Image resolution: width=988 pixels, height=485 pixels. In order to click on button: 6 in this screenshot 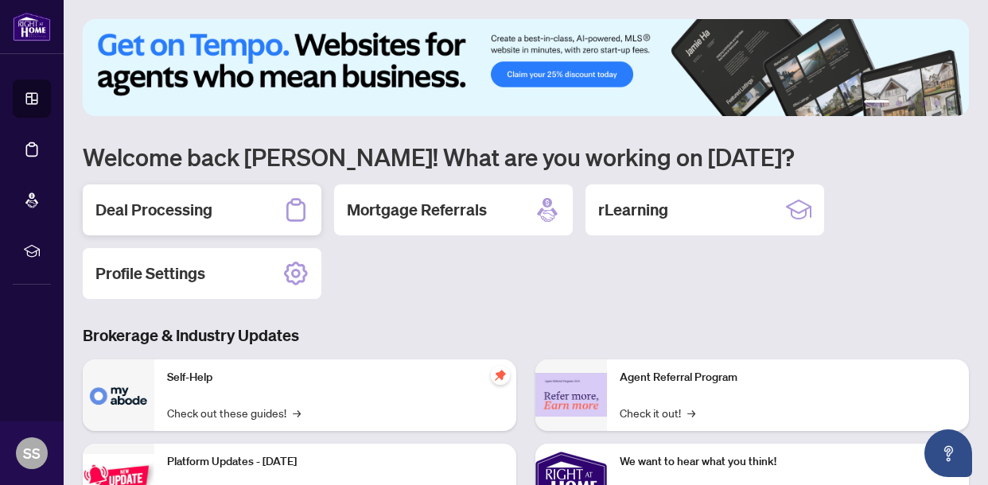, I will do `click(950, 103)`.